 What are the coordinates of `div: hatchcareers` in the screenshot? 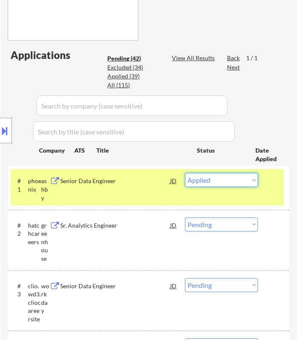 It's located at (35, 234).